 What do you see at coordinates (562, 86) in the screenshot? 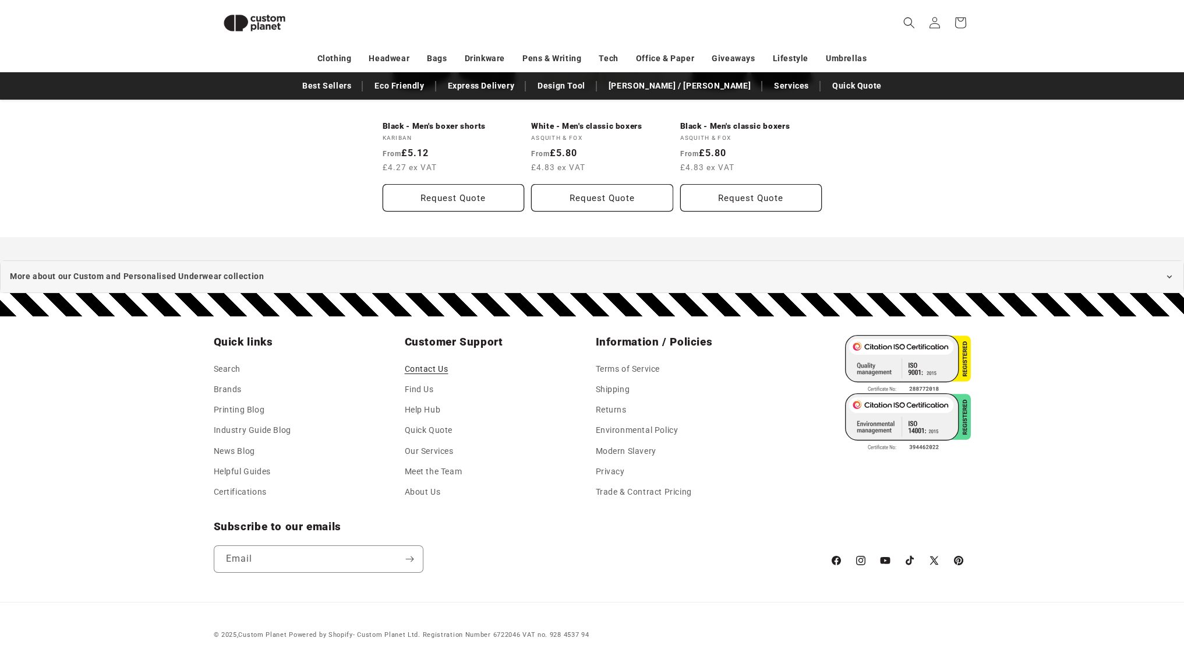
I see `a: Design Tool` at bounding box center [562, 86].